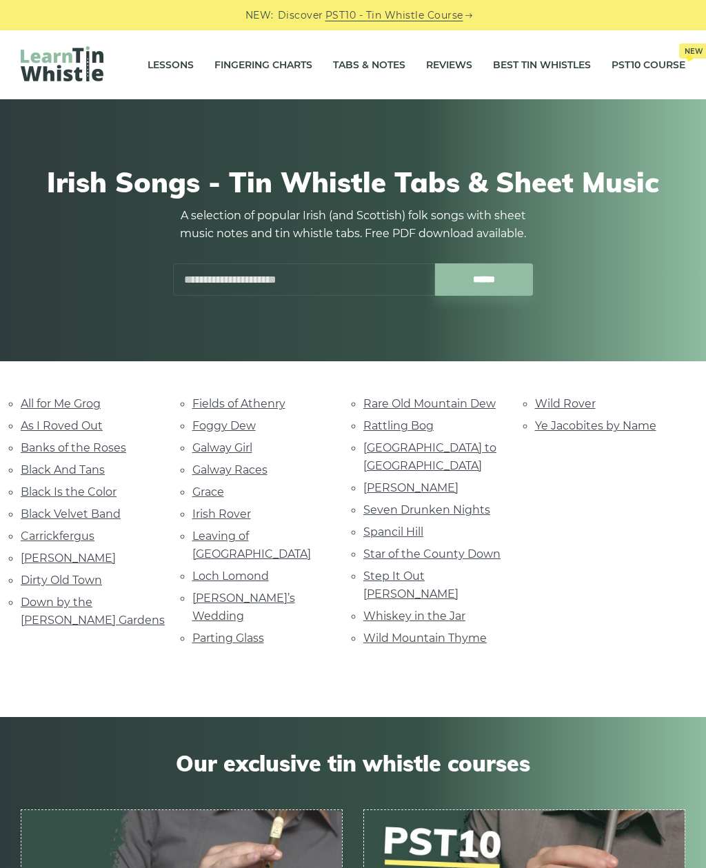  What do you see at coordinates (222, 447) in the screenshot?
I see `a: Galway Girl` at bounding box center [222, 447].